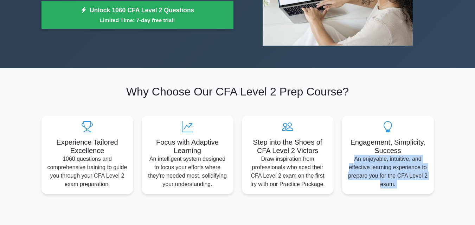 The height and width of the screenshot is (225, 475). I want to click on small: Limited Time: 7-day free trial!, so click(137, 20).